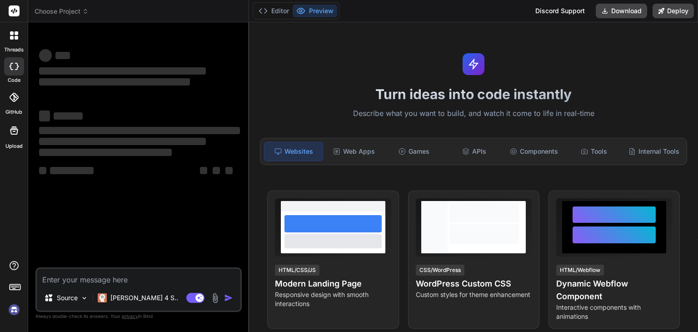 This screenshot has width=698, height=332. Describe the element at coordinates (84, 298) in the screenshot. I see `img: Pick Models` at that location.